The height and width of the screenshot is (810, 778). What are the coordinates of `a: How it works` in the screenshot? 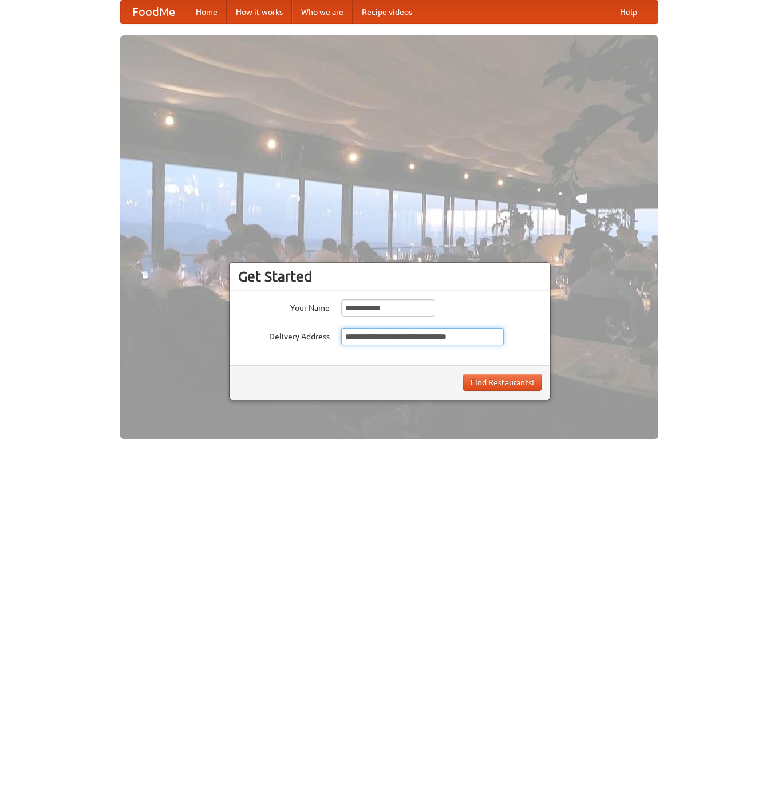 It's located at (259, 12).